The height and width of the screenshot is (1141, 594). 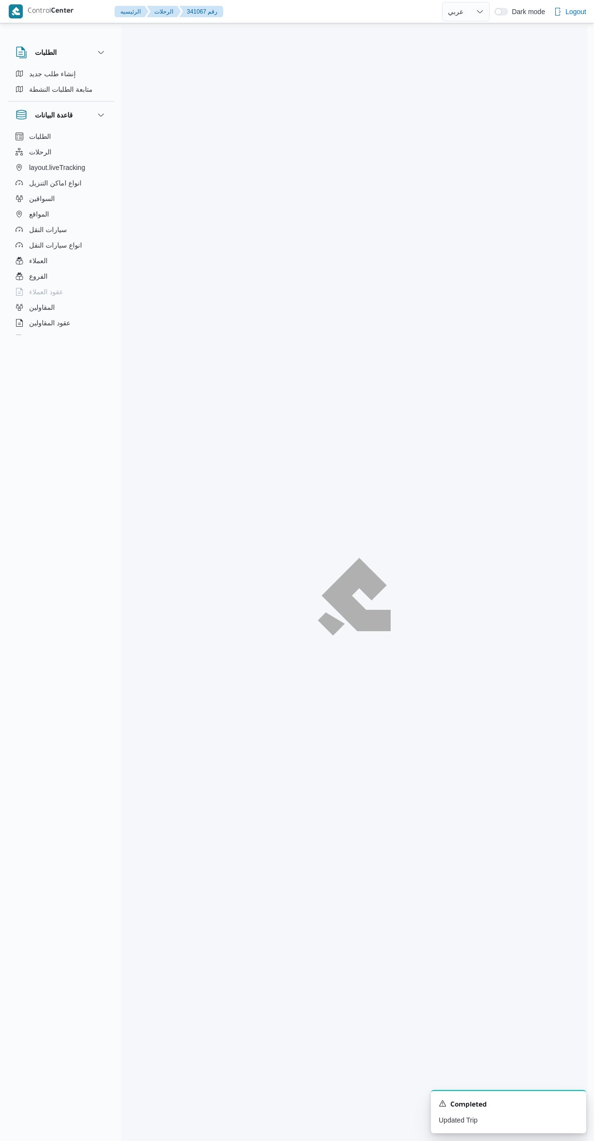 I want to click on span: السواقين, so click(x=42, y=199).